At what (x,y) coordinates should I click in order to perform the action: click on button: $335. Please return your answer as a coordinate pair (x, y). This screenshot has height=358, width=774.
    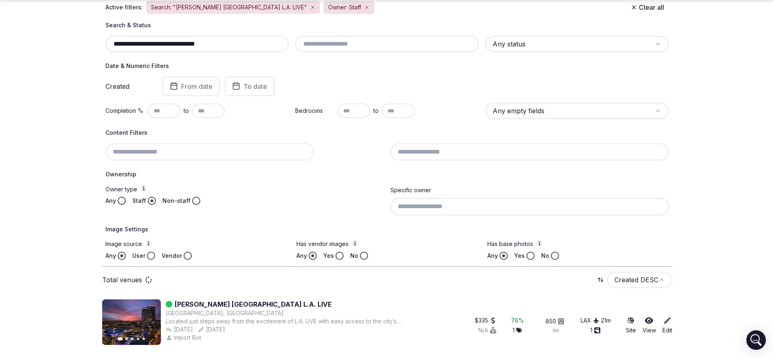
    Looking at the image, I should click on (485, 321).